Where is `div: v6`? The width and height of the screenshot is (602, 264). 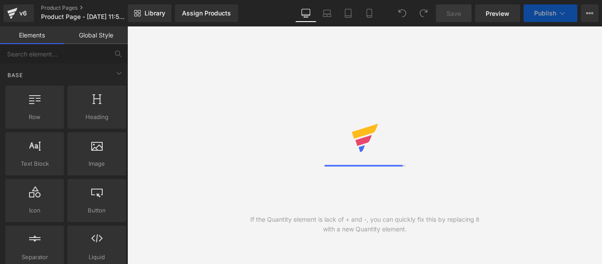 div: v6 is located at coordinates (23, 13).